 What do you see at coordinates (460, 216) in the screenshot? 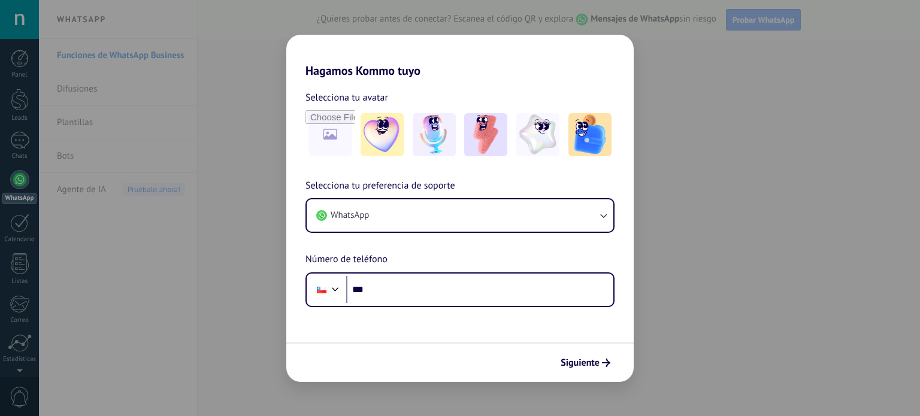
I see `button: WhatsApp` at bounding box center [460, 216].